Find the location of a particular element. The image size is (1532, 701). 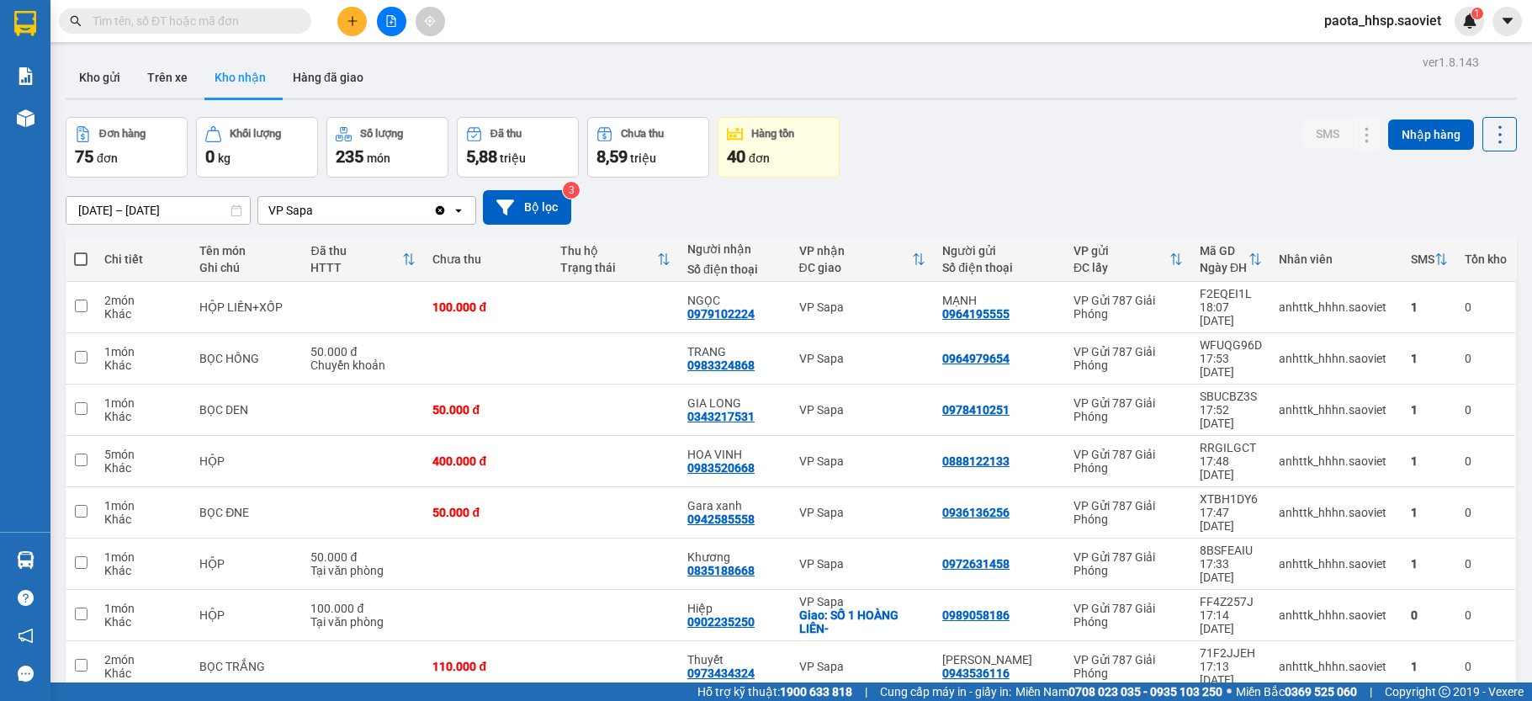

button: file-add is located at coordinates (391, 21).